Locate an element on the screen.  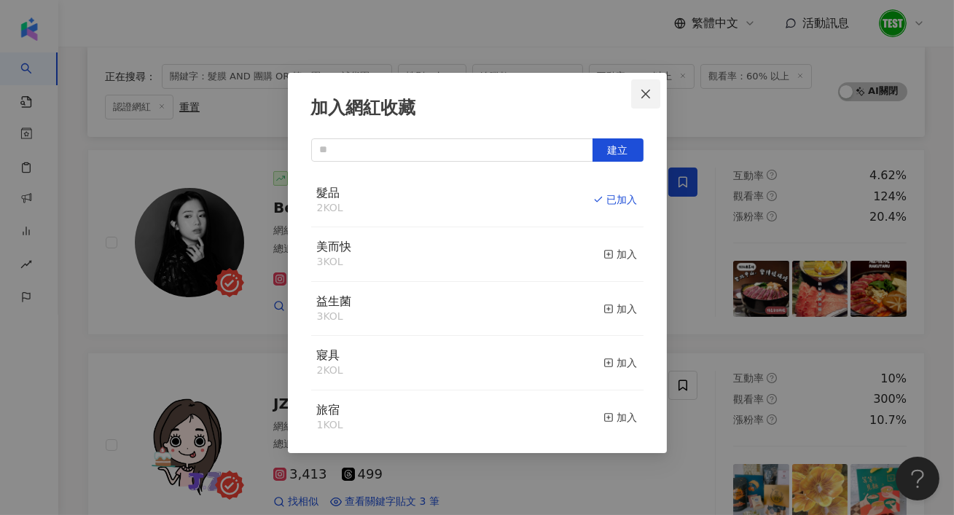
span: 旅宿 is located at coordinates (329, 409).